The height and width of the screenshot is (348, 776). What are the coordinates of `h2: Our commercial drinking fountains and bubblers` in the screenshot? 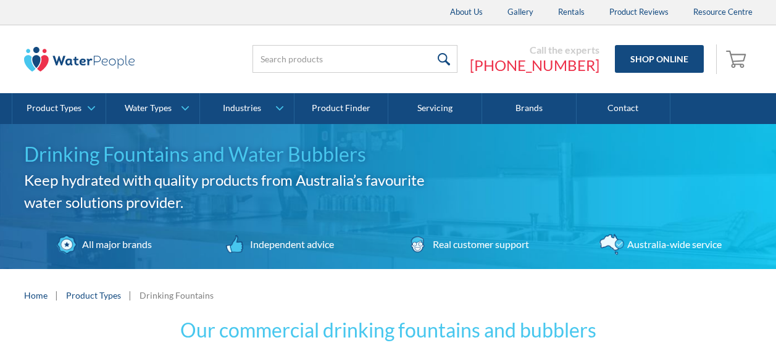 It's located at (388, 330).